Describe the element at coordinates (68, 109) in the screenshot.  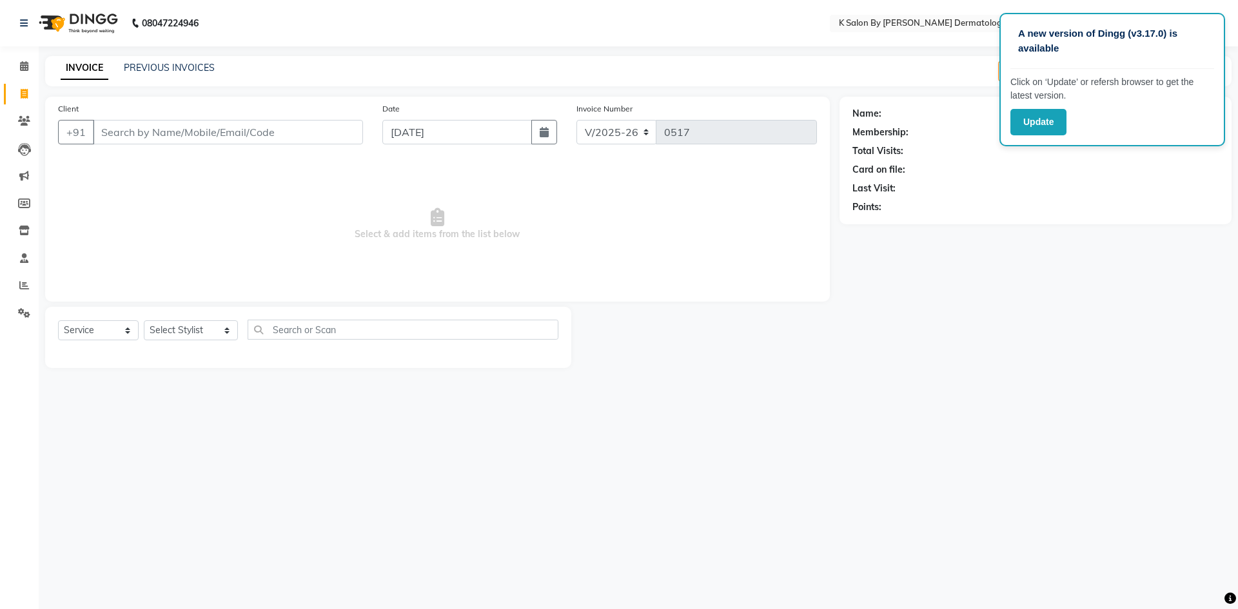
I see `label: Client` at that location.